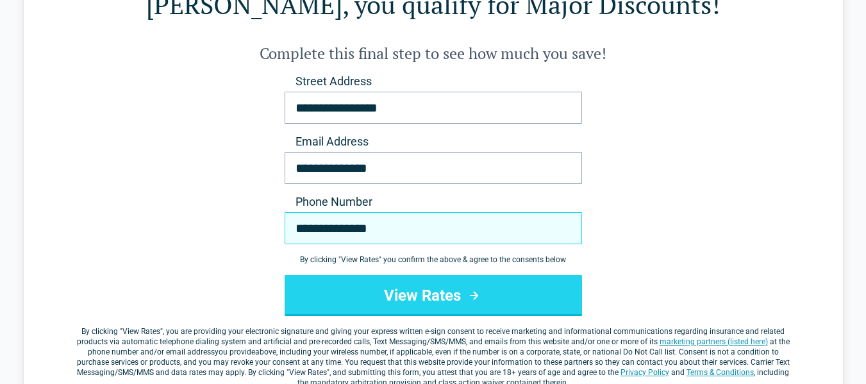 This screenshot has width=866, height=384. What do you see at coordinates (433, 296) in the screenshot?
I see `button: View Rates` at bounding box center [433, 296].